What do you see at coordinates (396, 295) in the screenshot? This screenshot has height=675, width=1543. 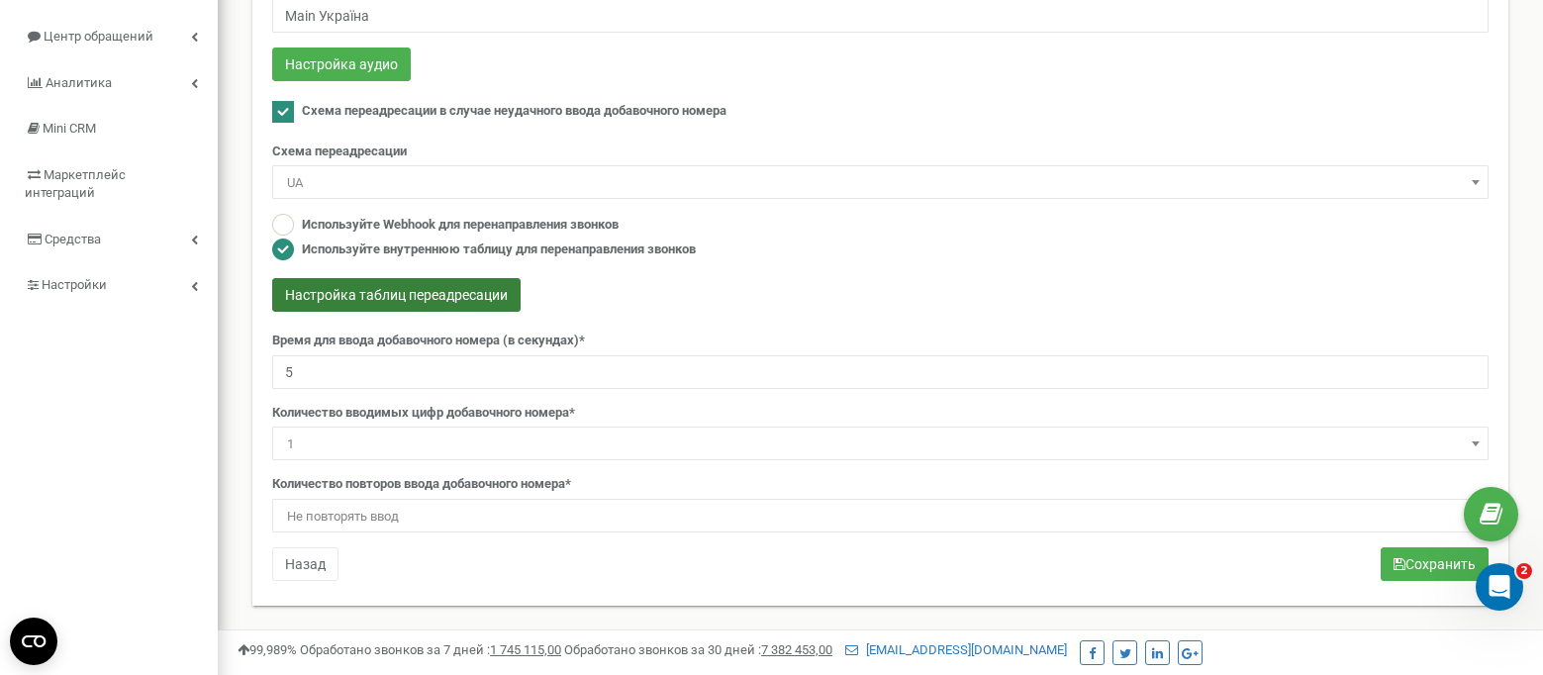 I see `button: Настройка таблиц переадресации` at bounding box center [396, 295].